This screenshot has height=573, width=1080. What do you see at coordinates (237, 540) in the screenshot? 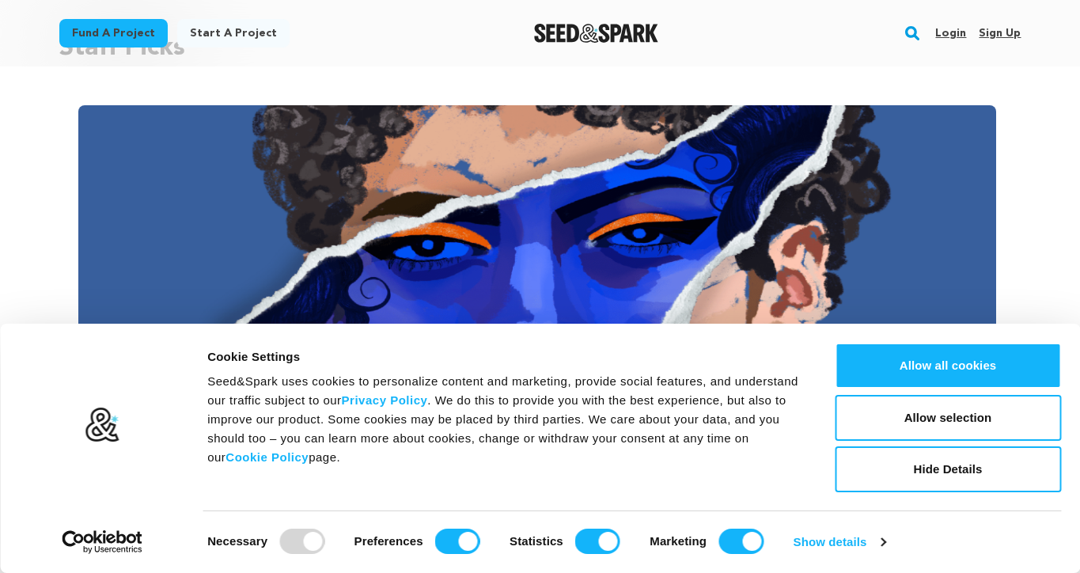
I see `strong: Necessary` at bounding box center [237, 540].